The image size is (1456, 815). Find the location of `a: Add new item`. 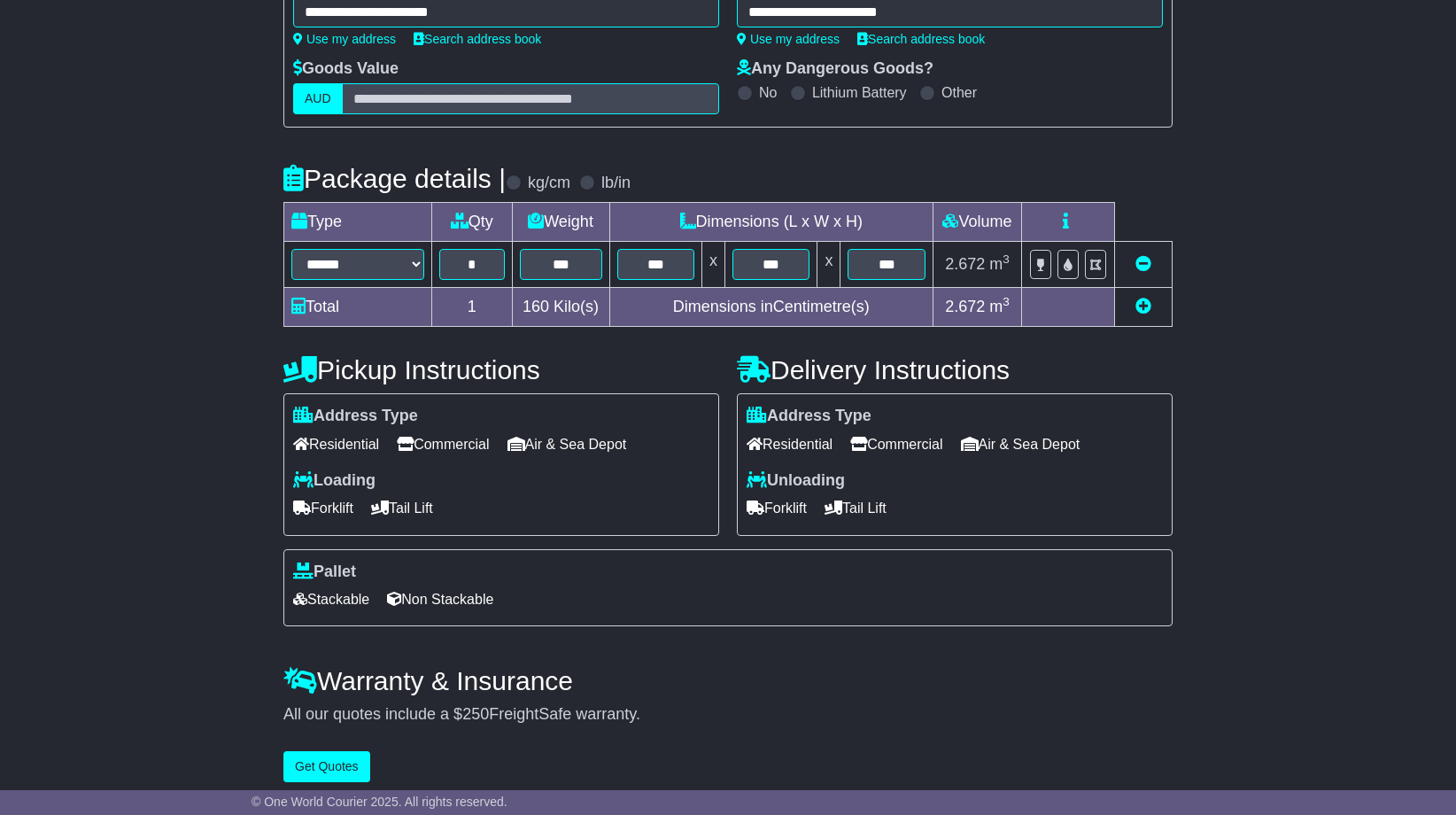

a: Add new item is located at coordinates (1143, 306).